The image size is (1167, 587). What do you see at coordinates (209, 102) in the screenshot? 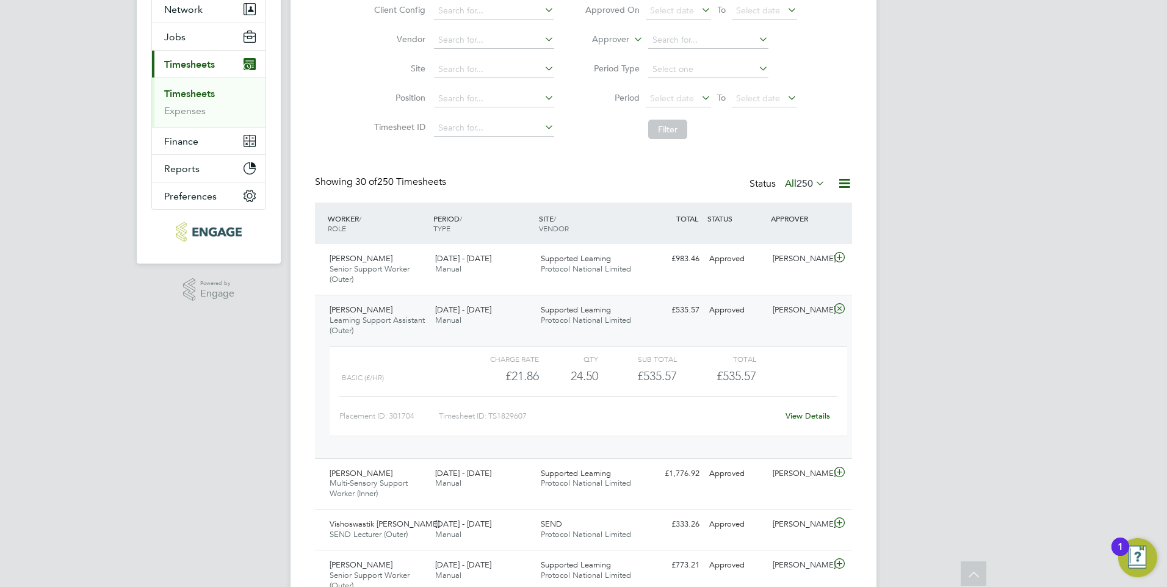
I see `div: Timesheets` at bounding box center [209, 102].